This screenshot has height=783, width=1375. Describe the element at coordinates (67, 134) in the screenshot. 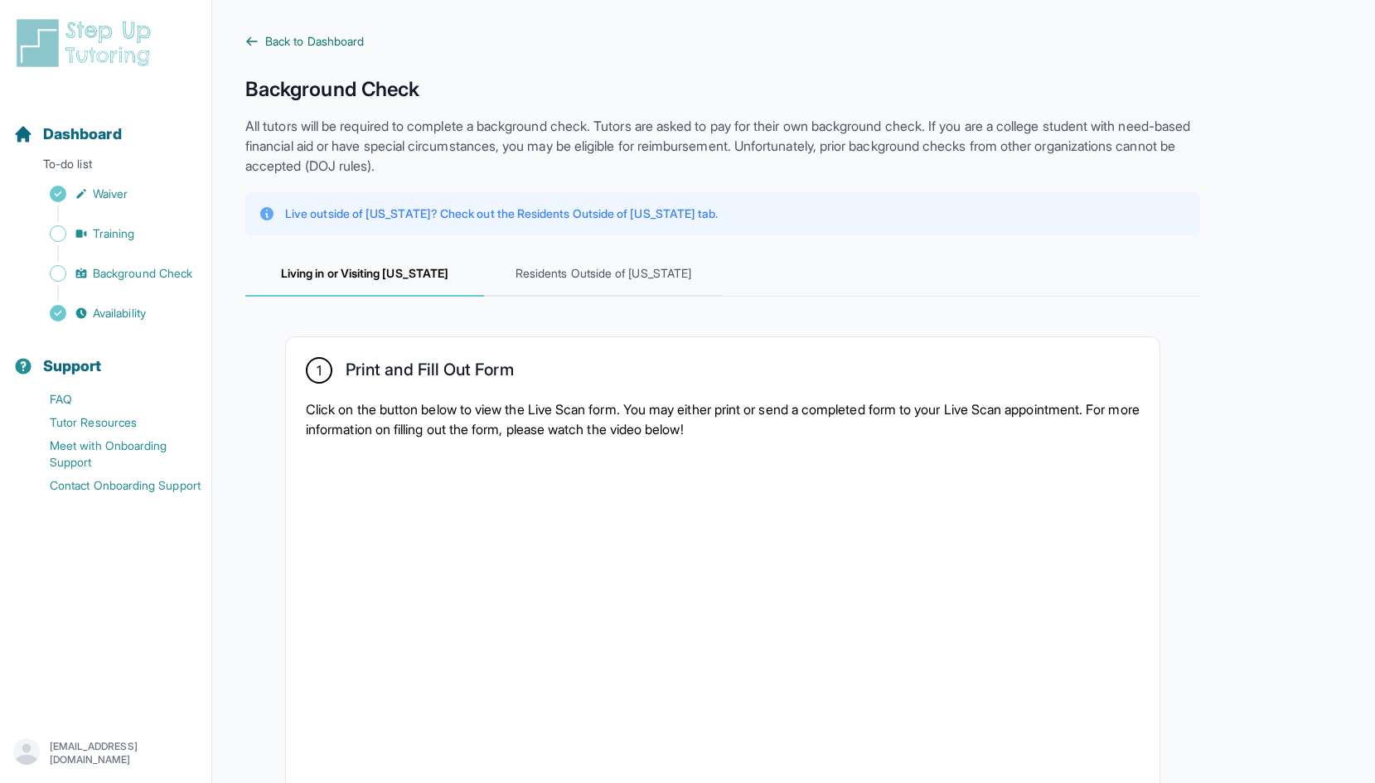

I see `a: Dashboard` at that location.